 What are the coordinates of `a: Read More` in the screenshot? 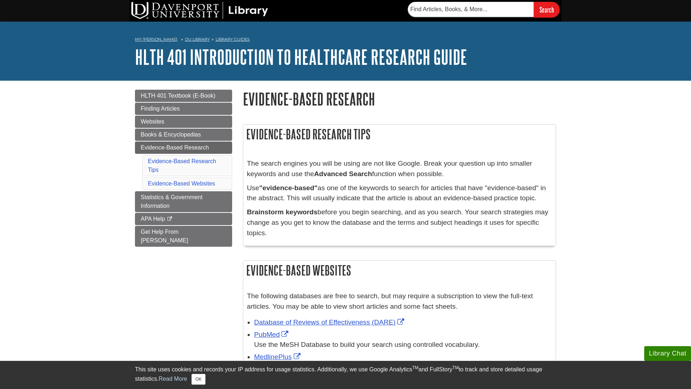 It's located at (173, 378).